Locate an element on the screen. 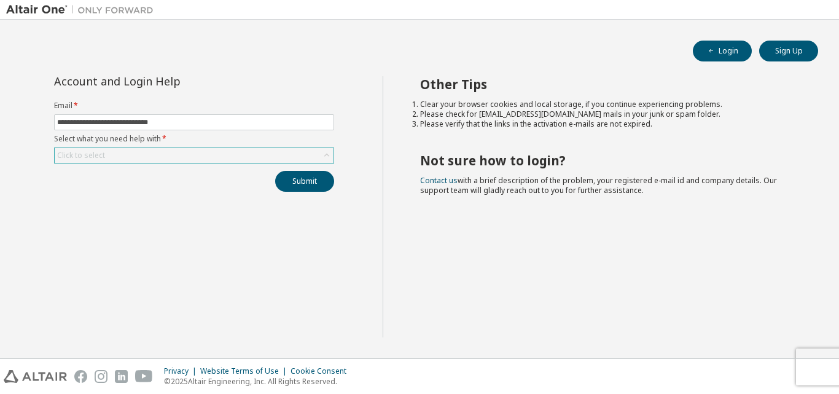  img: Altair One is located at coordinates (83, 10).